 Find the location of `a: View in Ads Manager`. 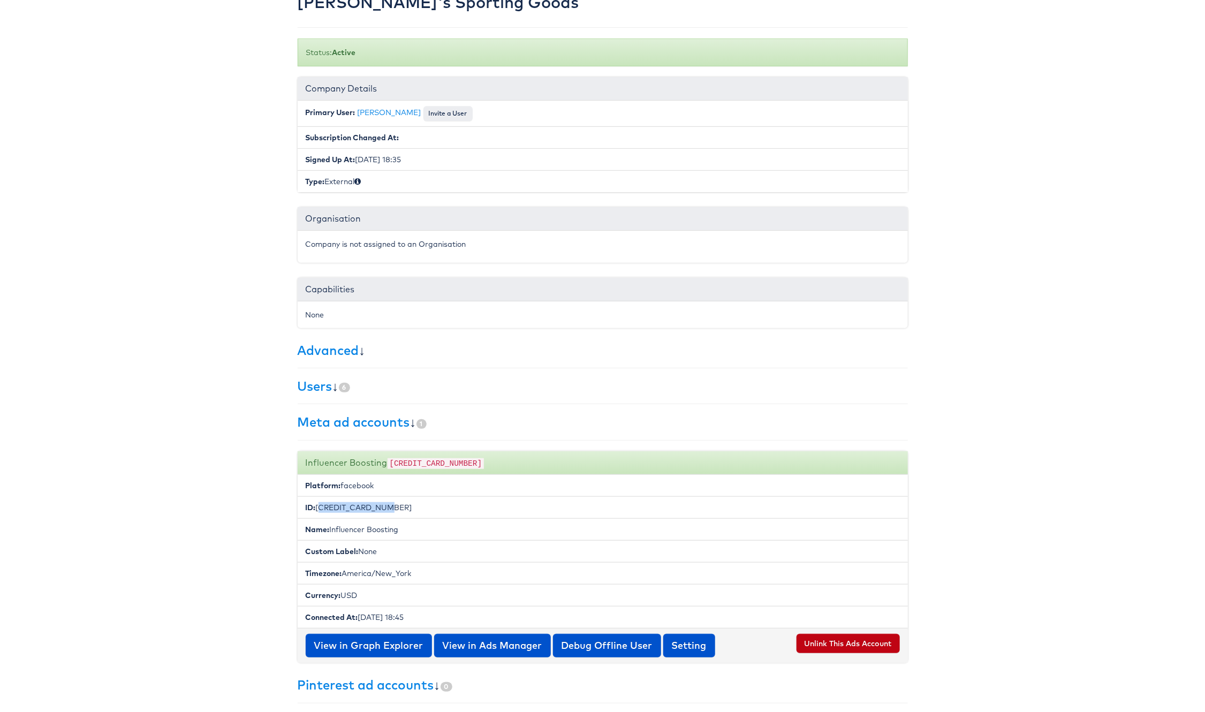

a: View in Ads Manager is located at coordinates (492, 646).